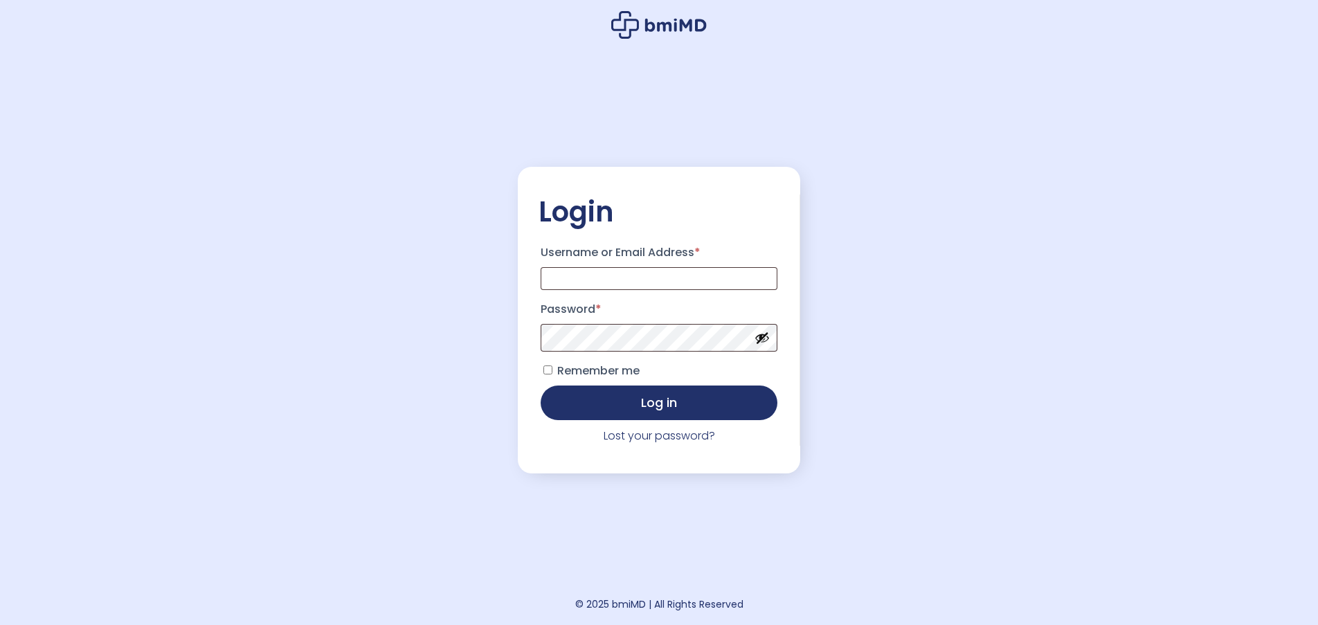  I want to click on div: © 2025 bmiMD | All Rights Reserved, so click(659, 604).